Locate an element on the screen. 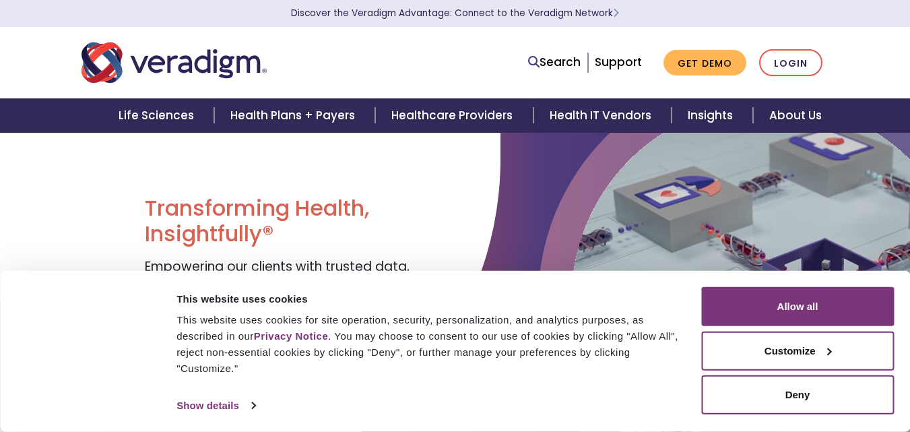 The width and height of the screenshot is (910, 432). a: Privacy Notice is located at coordinates (291, 335).